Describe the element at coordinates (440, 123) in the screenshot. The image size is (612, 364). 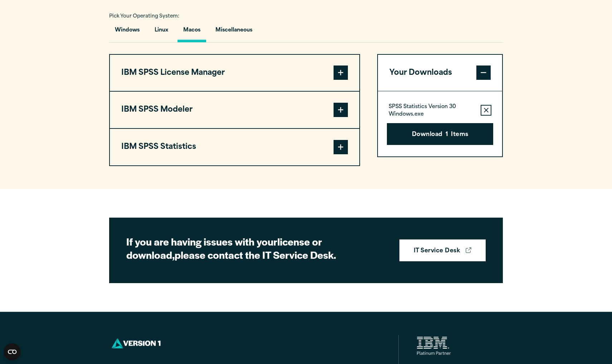
I see `div: Your Downloads` at that location.